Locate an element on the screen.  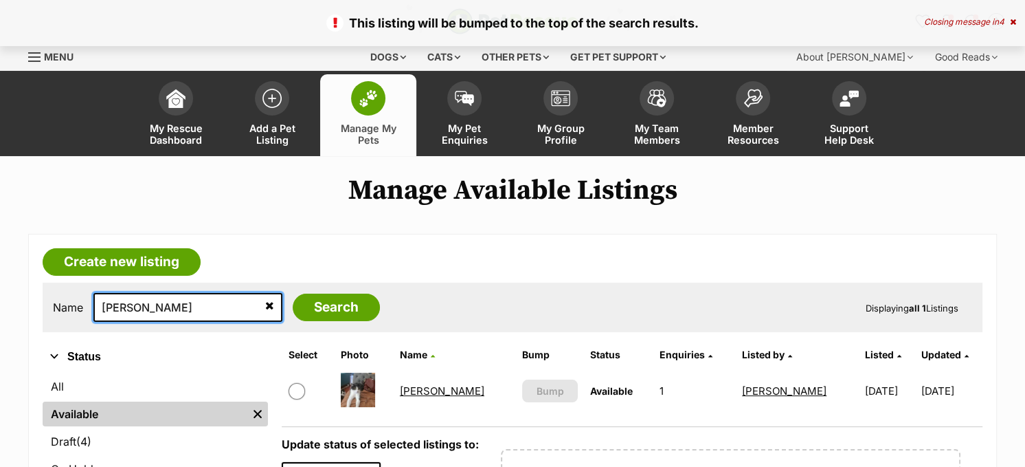
span: Listed by is located at coordinates (763, 354).